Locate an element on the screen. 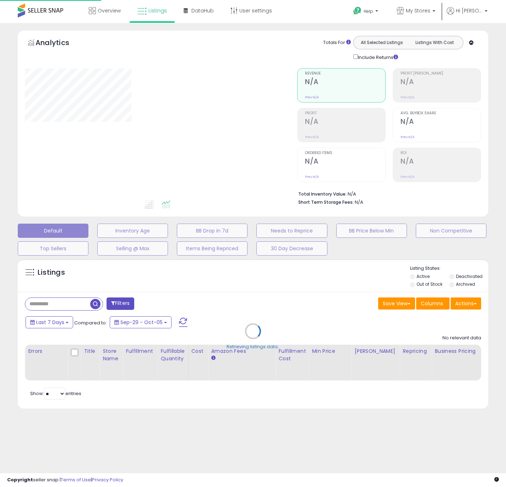 The image size is (506, 487). b: Total Inventory Value: is located at coordinates (323, 194).